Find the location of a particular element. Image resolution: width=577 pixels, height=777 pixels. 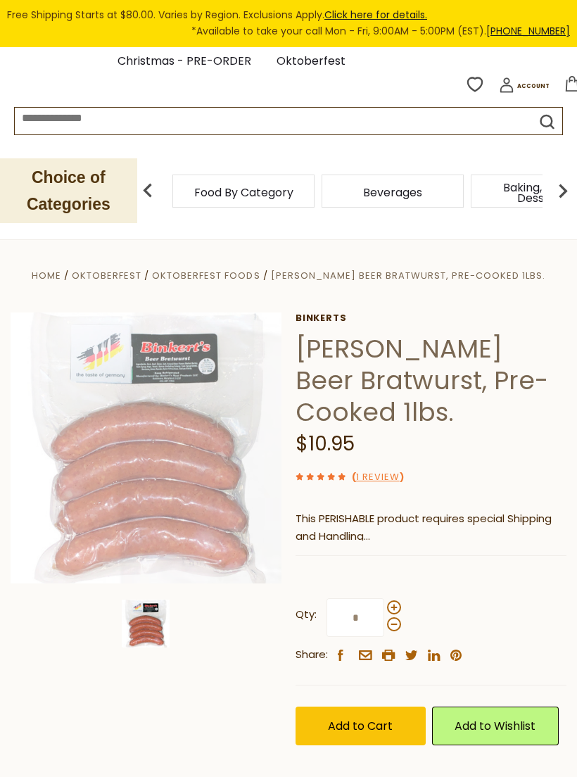

span: Account is located at coordinates (534, 86).